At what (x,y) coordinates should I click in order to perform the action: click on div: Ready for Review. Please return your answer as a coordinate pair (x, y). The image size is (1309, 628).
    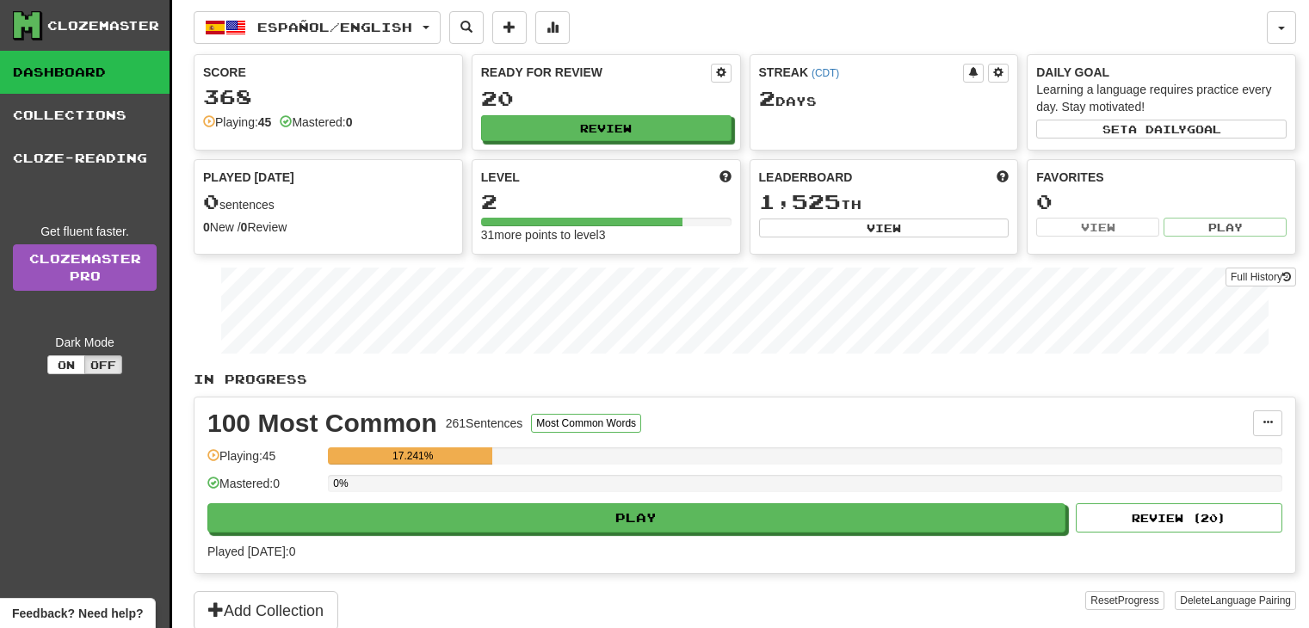
    Looking at the image, I should click on (596, 72).